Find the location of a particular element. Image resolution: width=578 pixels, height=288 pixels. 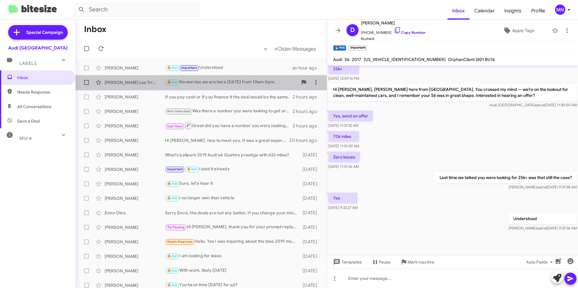

span: Not-Interested is located at coordinates (179, 111).